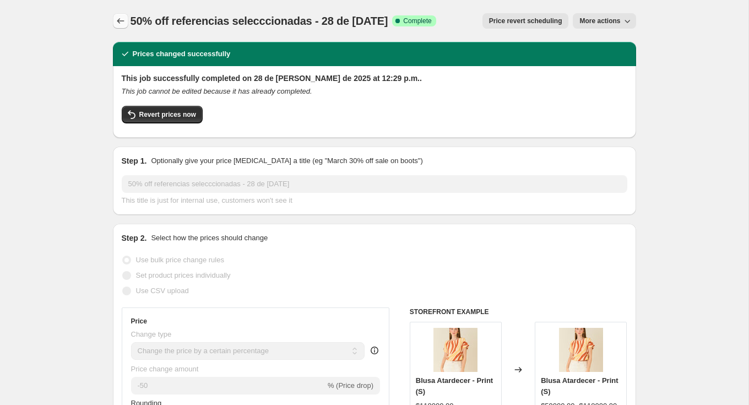 This screenshot has height=405, width=749. I want to click on div: help, so click(375, 350).